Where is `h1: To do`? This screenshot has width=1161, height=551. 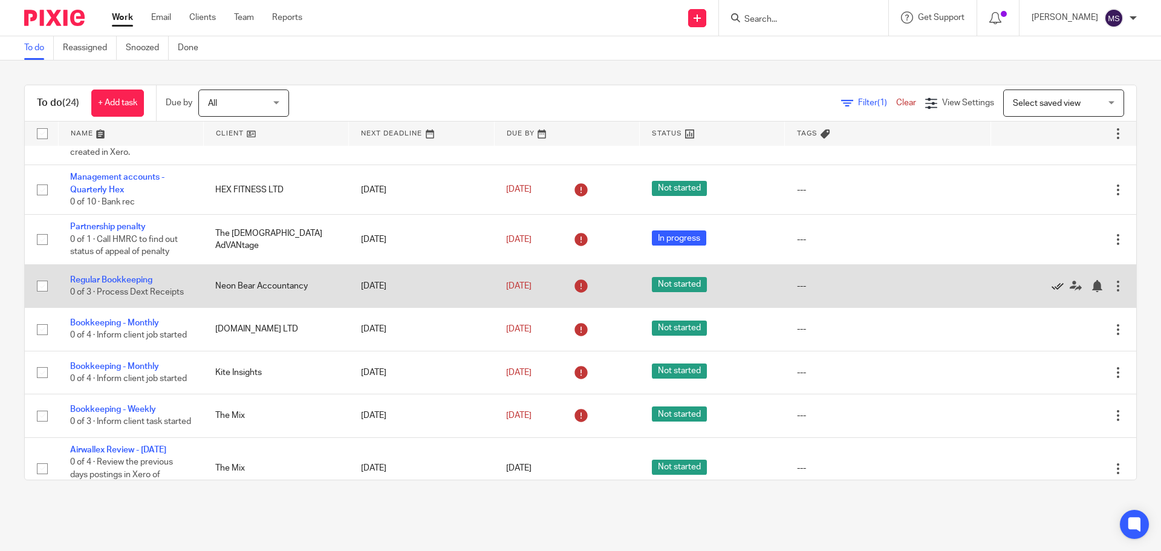
h1: To do is located at coordinates (58, 103).